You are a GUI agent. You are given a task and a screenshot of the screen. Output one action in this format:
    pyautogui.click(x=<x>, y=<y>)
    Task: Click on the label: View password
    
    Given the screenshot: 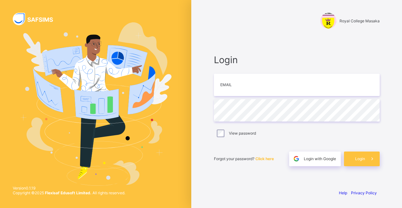 What is the action you would take?
    pyautogui.click(x=242, y=133)
    